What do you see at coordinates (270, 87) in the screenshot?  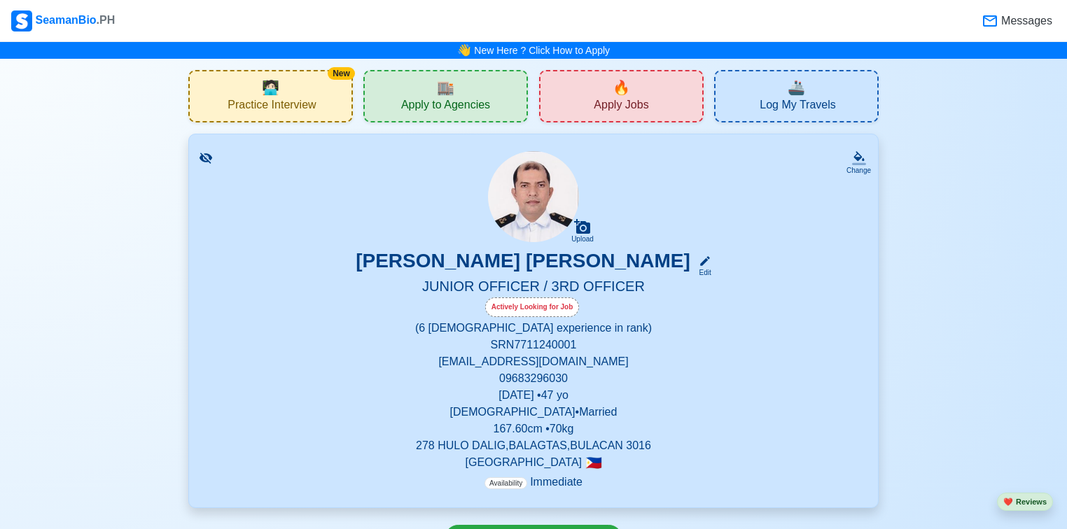 I see `span: interview` at bounding box center [270, 87].